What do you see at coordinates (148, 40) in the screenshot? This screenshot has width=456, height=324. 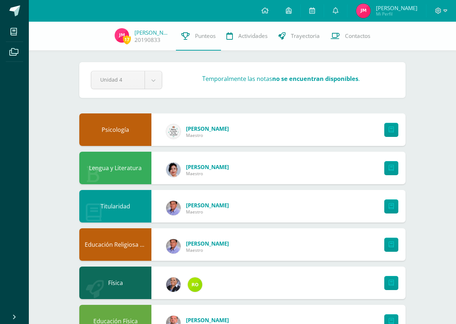 I see `a: 20190833` at bounding box center [148, 40].